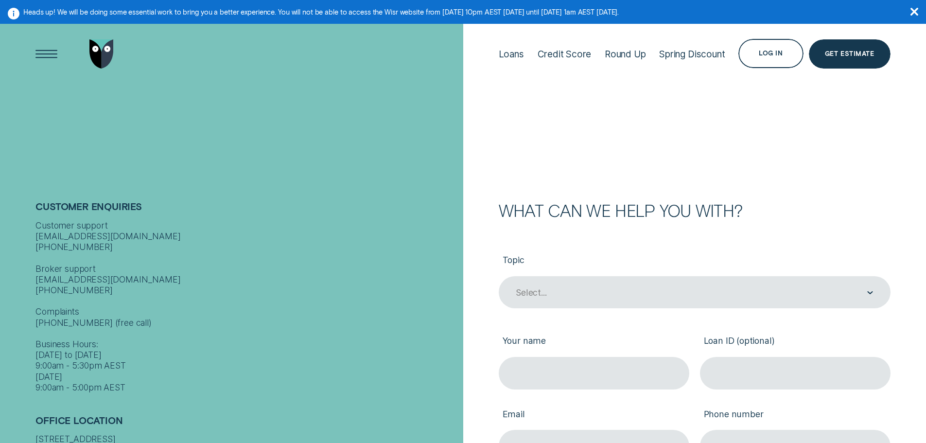  I want to click on h2: Customer Enquiries, so click(246, 210).